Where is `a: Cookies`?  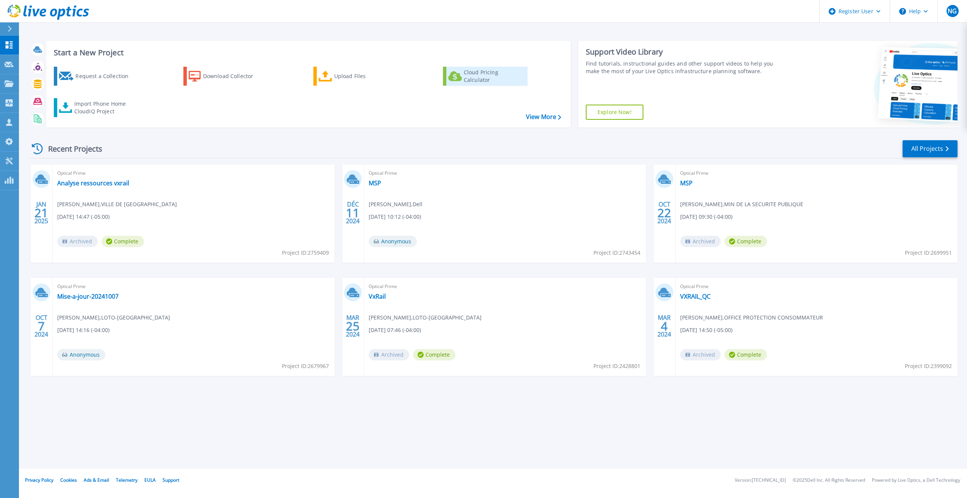
a: Cookies is located at coordinates (69, 480).